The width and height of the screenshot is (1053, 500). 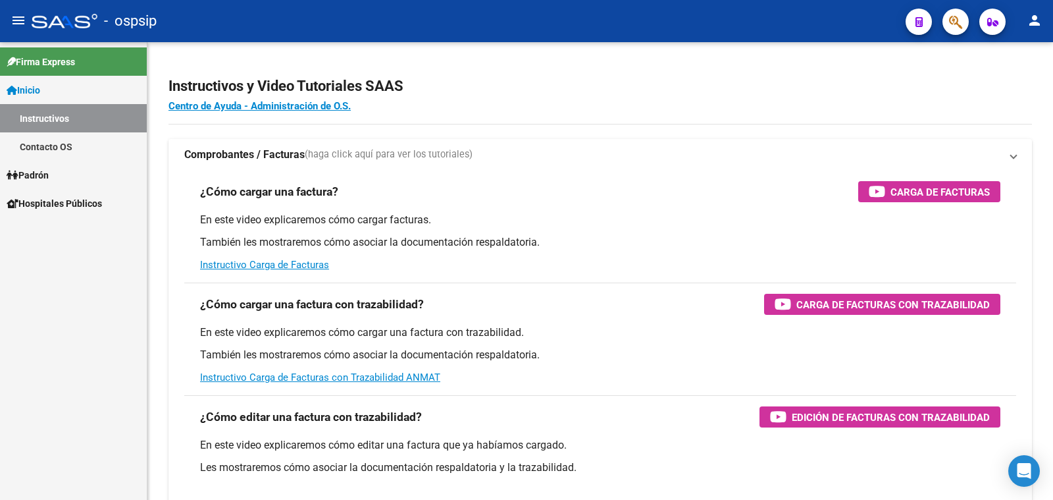 What do you see at coordinates (600, 332) in the screenshot?
I see `p: En este video explicaremos cómo cargar una factura con trazabilidad.` at bounding box center [600, 332].